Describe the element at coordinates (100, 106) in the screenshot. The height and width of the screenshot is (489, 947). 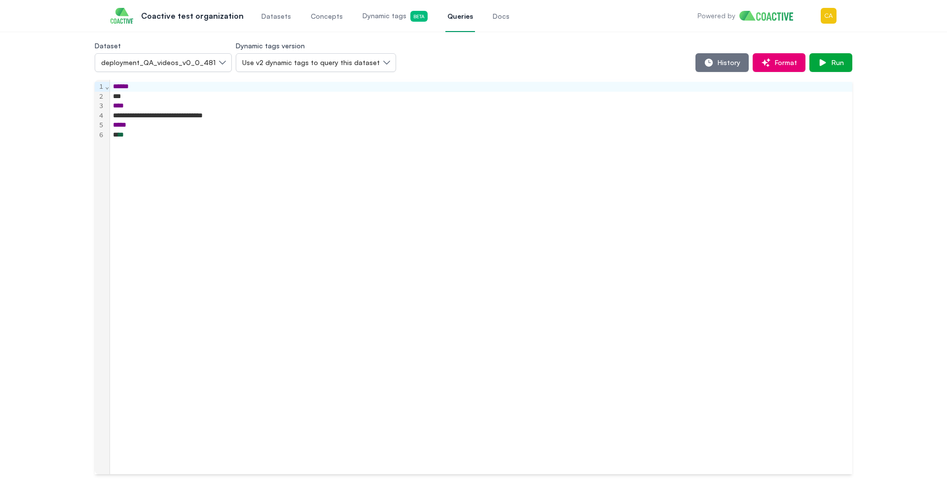
I see `div: 3` at that location.